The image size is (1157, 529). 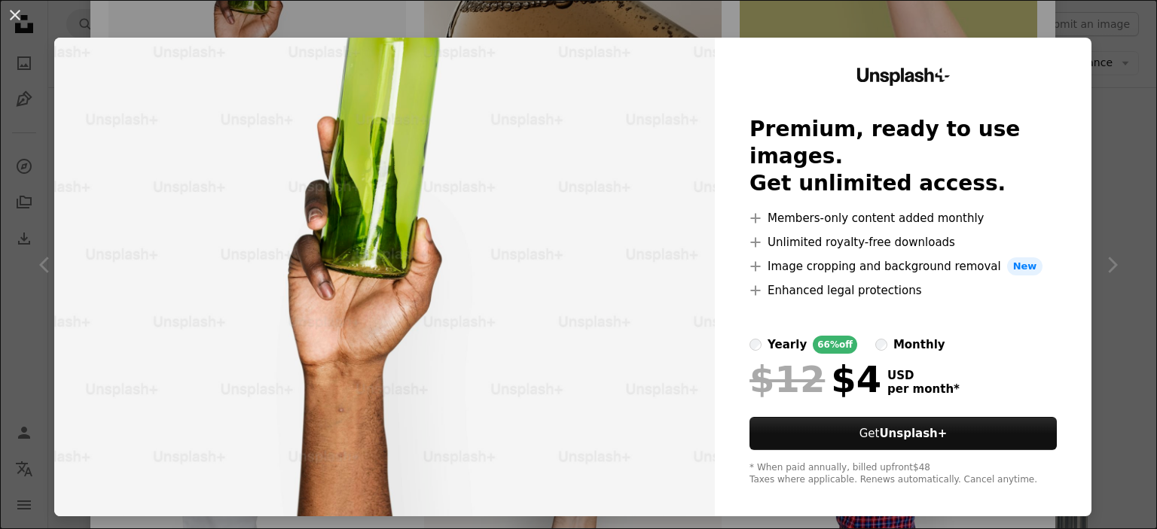 What do you see at coordinates (834, 345) in the screenshot?
I see `div: 66% off` at bounding box center [834, 345].